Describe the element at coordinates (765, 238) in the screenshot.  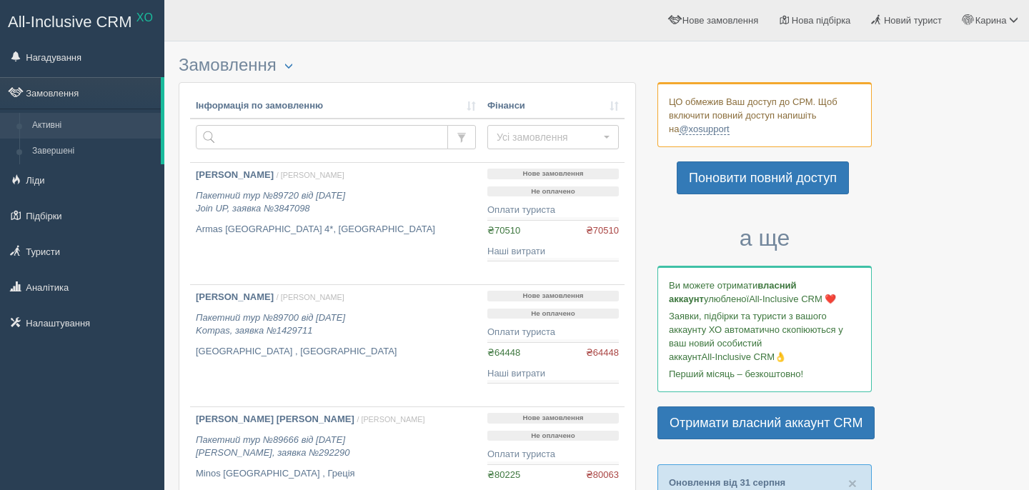
I see `h3: а ще` at that location.